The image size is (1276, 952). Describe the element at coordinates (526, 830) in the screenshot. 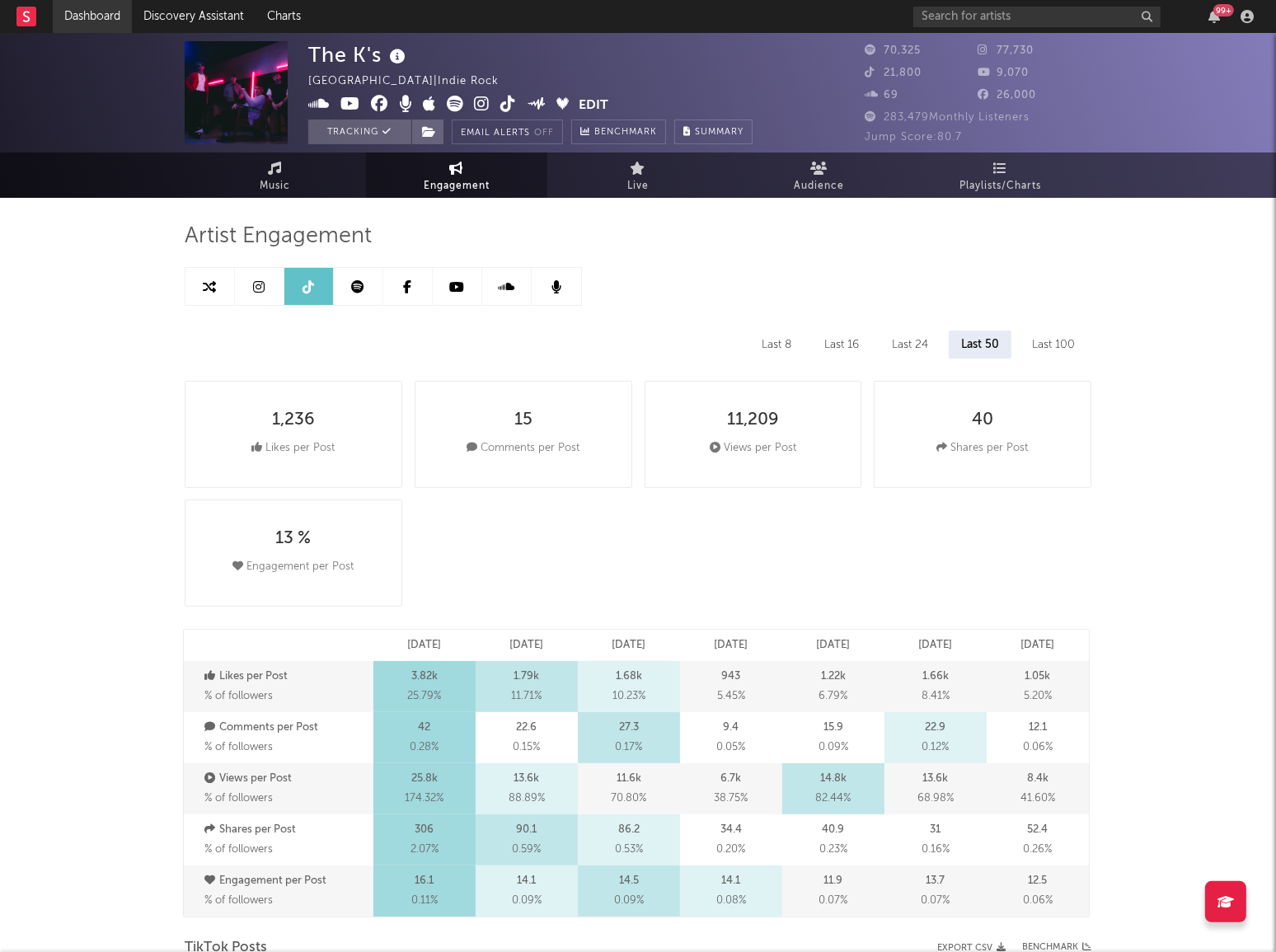

I see `p: 90.1` at that location.